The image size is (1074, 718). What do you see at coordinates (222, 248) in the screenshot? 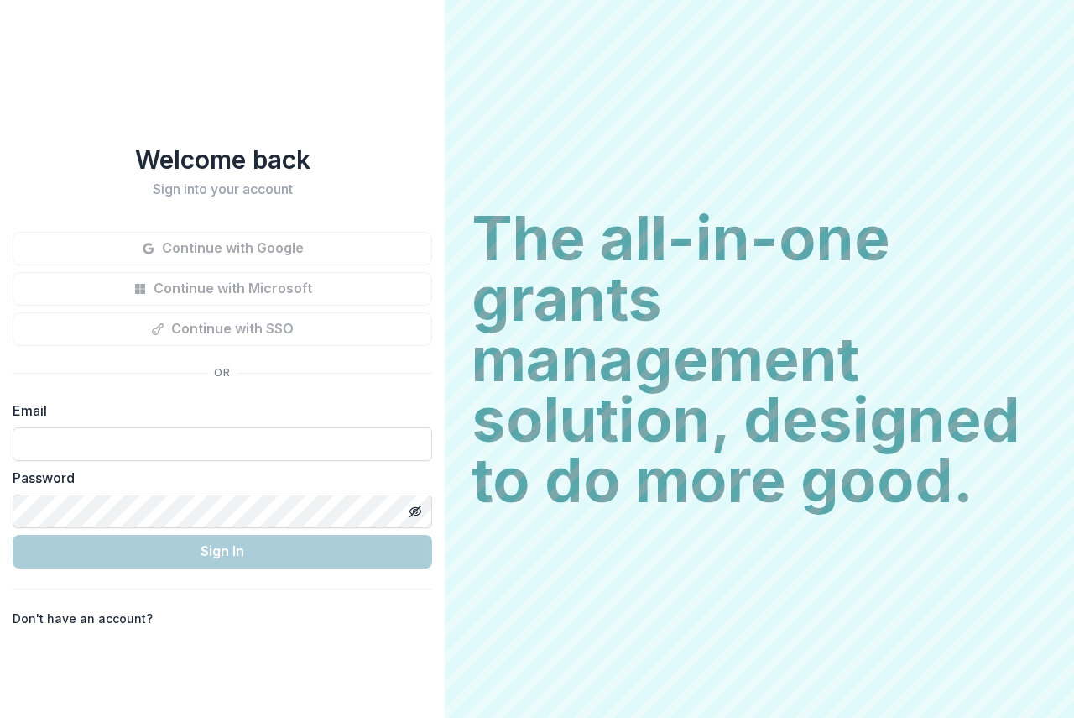
I see `button: Continue with Google` at bounding box center [222, 248].